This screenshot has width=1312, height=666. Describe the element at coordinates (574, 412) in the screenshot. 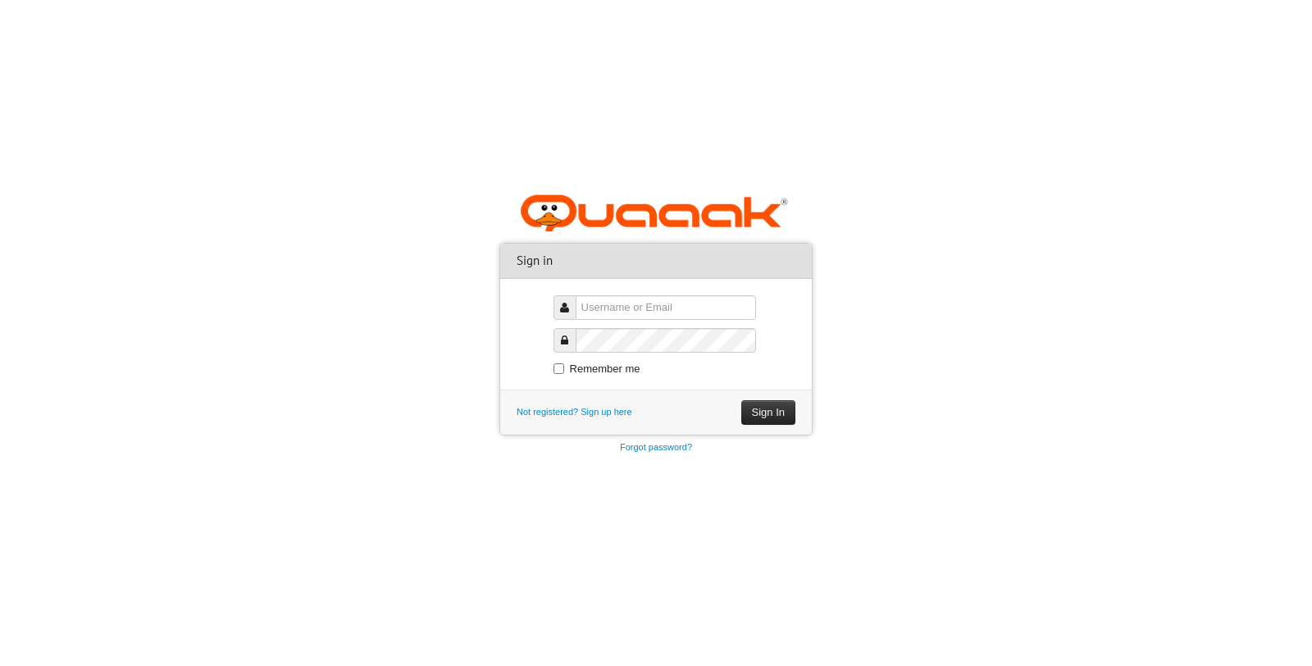

I see `a: Not registered? Sign up here` at that location.